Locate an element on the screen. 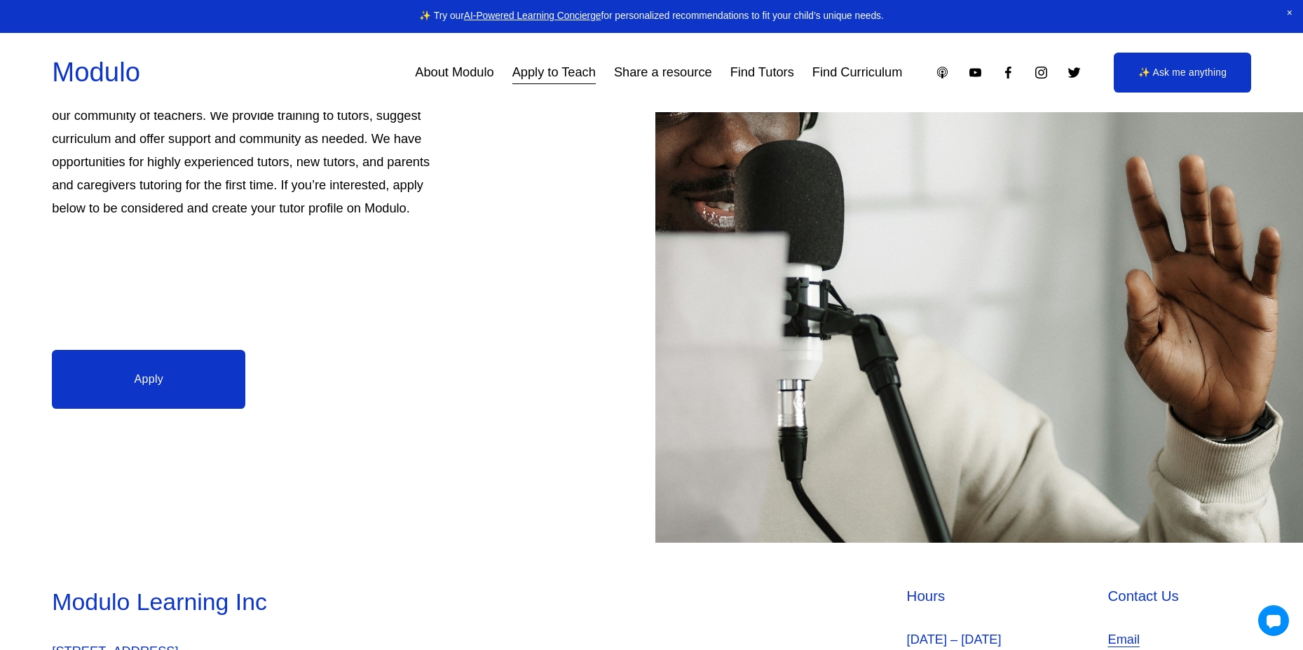 The height and width of the screenshot is (650, 1303). a: Instagram is located at coordinates (1040, 72).